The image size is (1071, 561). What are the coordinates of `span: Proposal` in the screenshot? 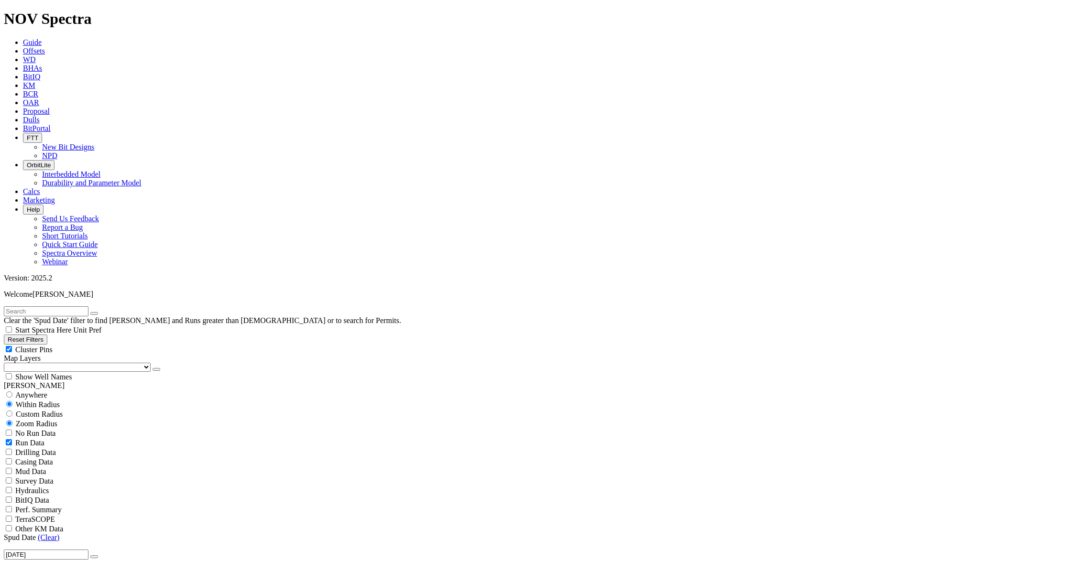 It's located at (36, 111).